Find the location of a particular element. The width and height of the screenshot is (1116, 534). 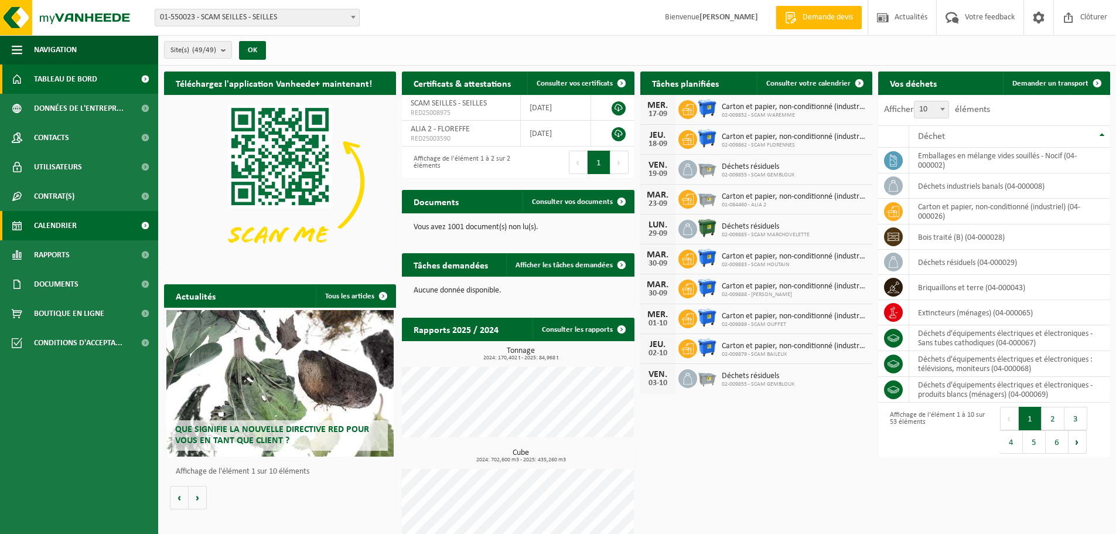

span: 02-009855 - SCAM GEMBLOUX is located at coordinates (758, 175).